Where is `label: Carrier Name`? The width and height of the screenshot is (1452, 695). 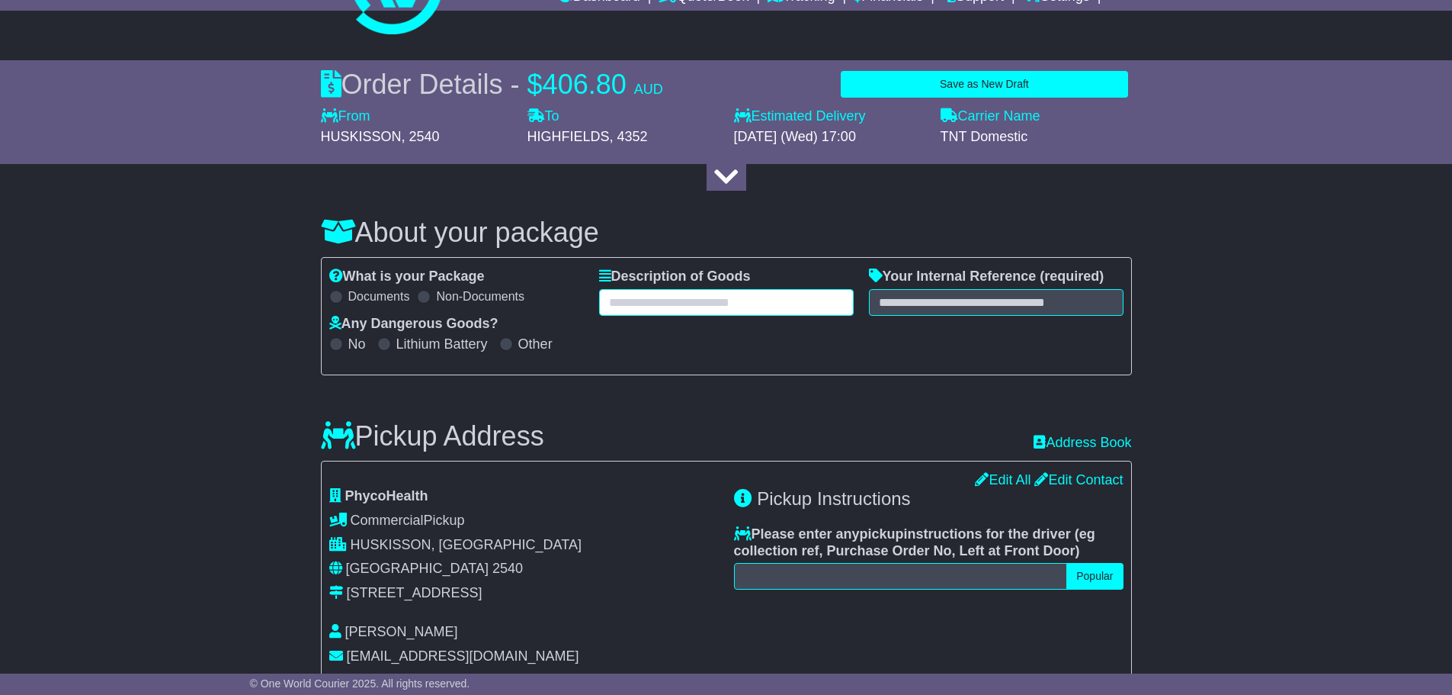 label: Carrier Name is located at coordinates (990, 117).